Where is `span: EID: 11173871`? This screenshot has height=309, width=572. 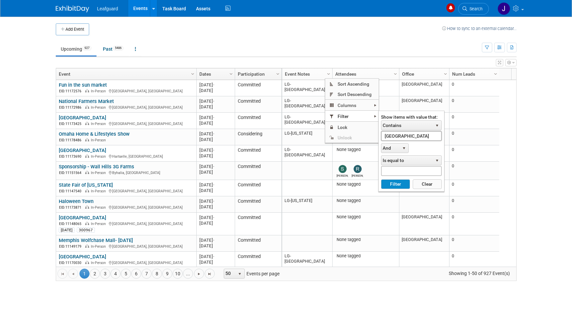 span: EID: 11173871 is located at coordinates (71, 208).